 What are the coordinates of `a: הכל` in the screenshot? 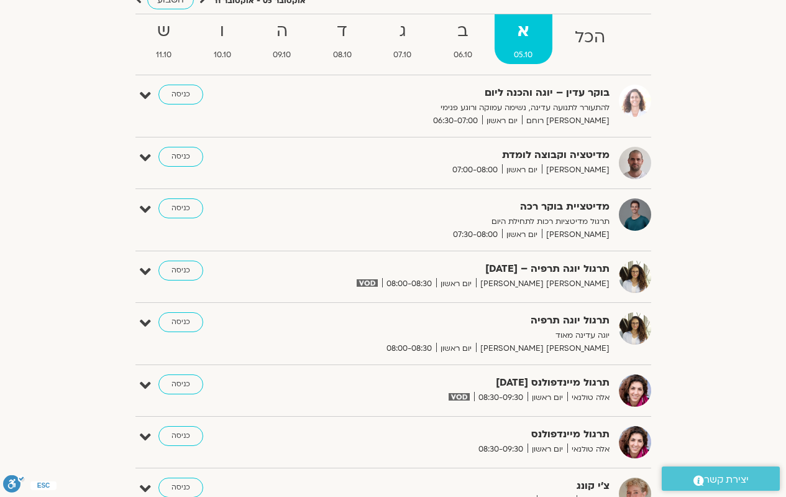 It's located at (590, 39).